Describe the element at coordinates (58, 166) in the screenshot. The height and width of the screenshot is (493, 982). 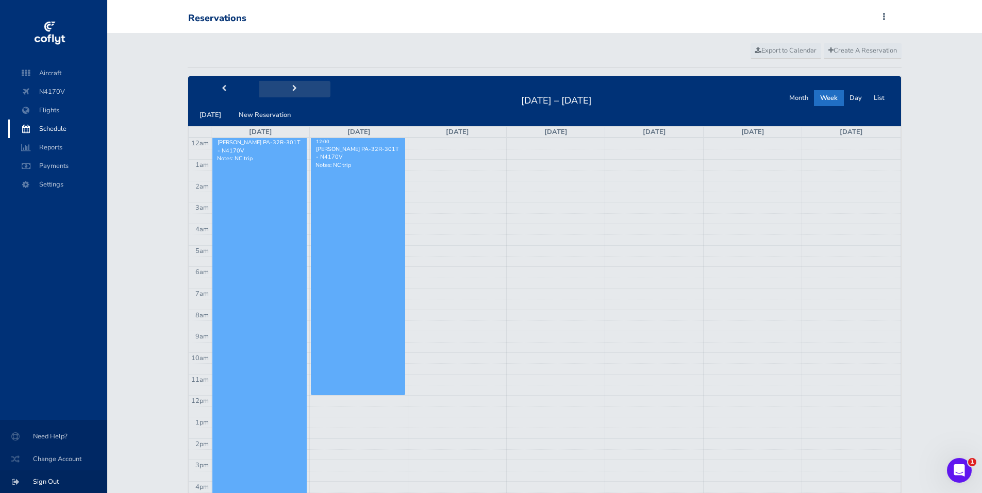
I see `span: Payments` at that location.